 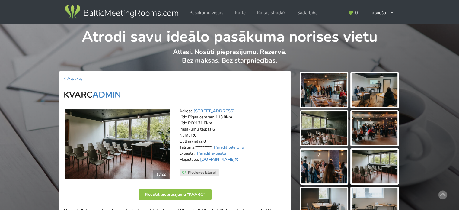 What do you see at coordinates (161, 174) in the screenshot?
I see `div: 1 / 22` at bounding box center [161, 174].